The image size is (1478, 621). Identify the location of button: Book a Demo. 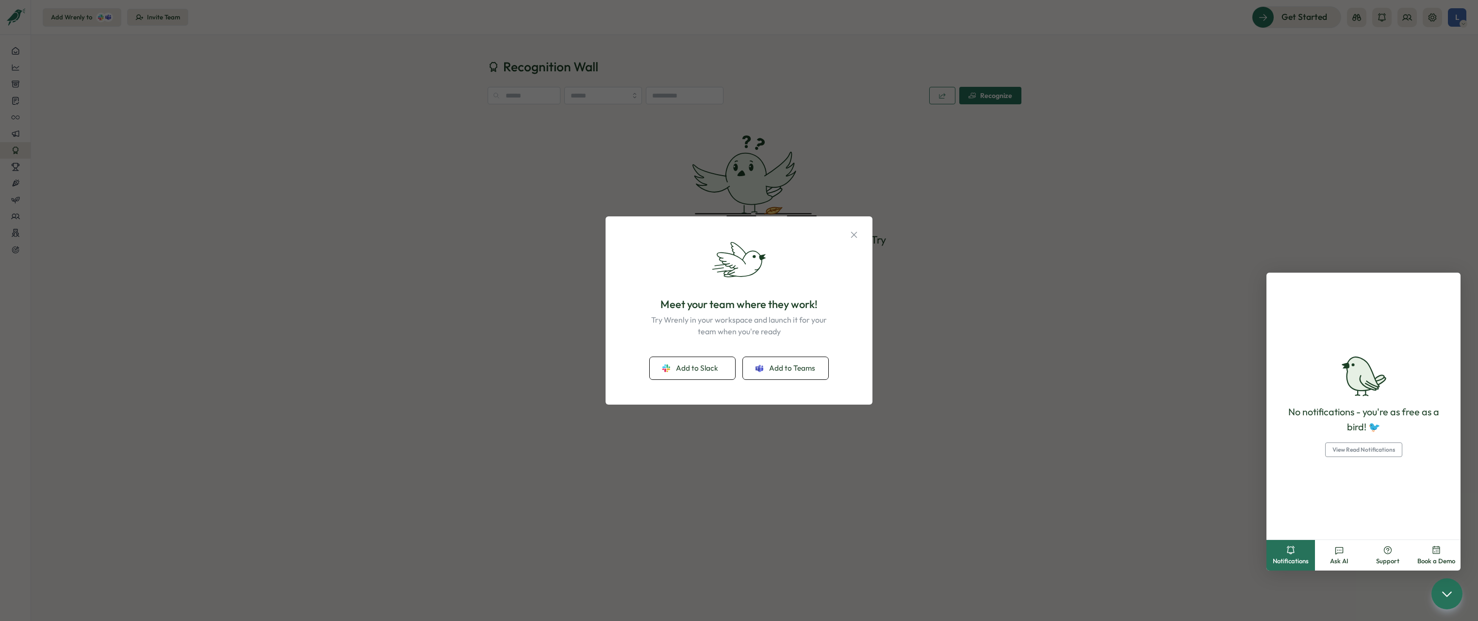
(1436, 555).